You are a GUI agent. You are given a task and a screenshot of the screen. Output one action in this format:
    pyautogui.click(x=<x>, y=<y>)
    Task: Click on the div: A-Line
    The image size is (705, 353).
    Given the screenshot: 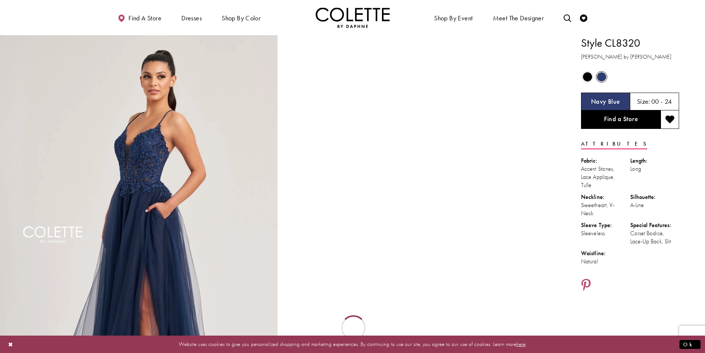 What is the action you would take?
    pyautogui.click(x=655, y=205)
    